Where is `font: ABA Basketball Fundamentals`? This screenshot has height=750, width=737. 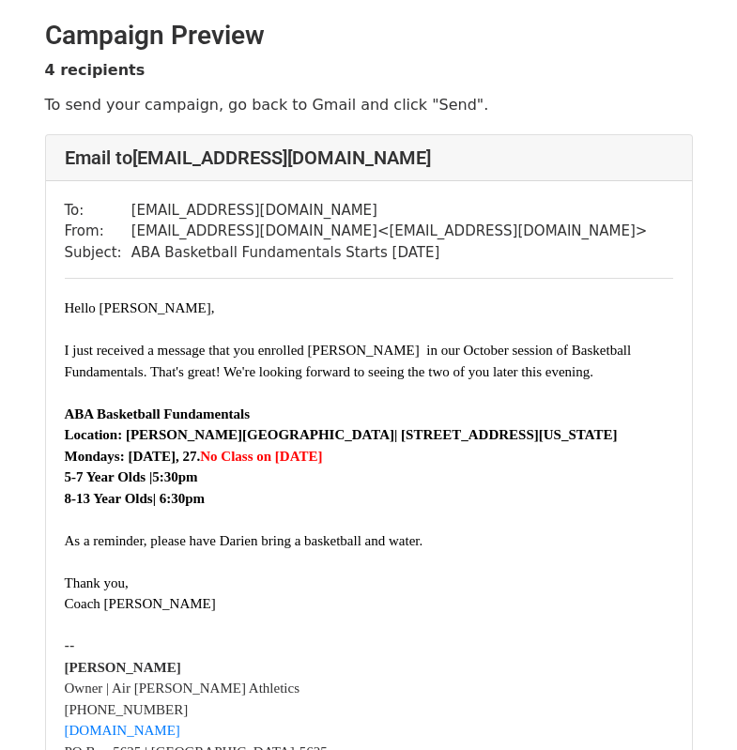
font: ABA Basketball Fundamentals is located at coordinates (158, 414).